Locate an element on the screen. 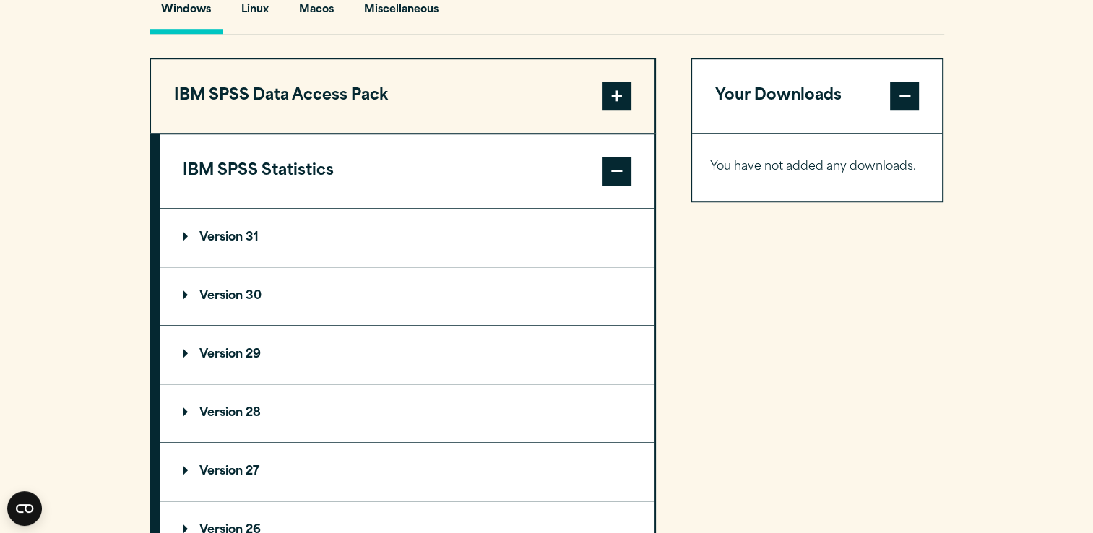 The height and width of the screenshot is (533, 1093). div: Your Downloads is located at coordinates (817, 167).